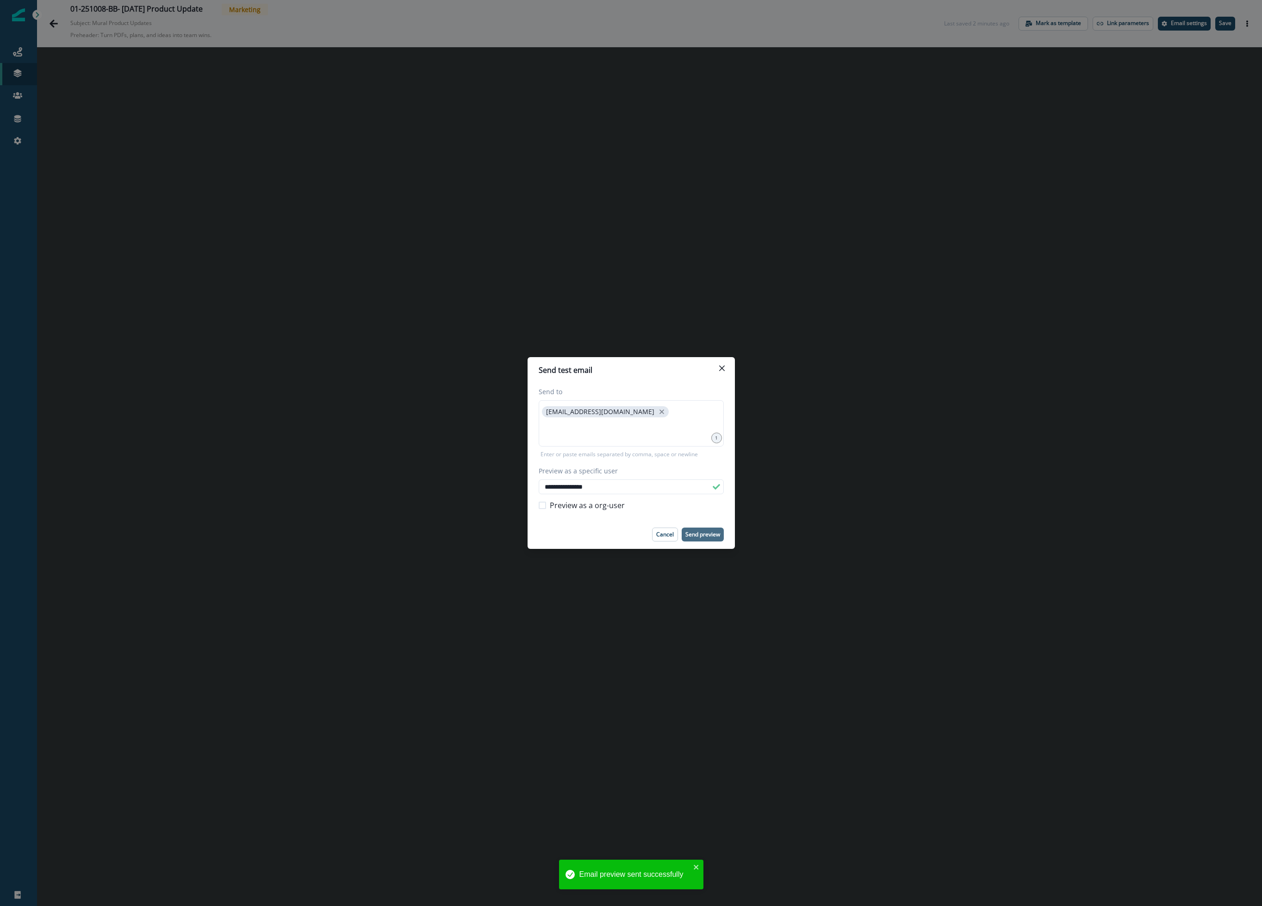  Describe the element at coordinates (635, 874) in the screenshot. I see `div: Email preview sent successfully` at that location.